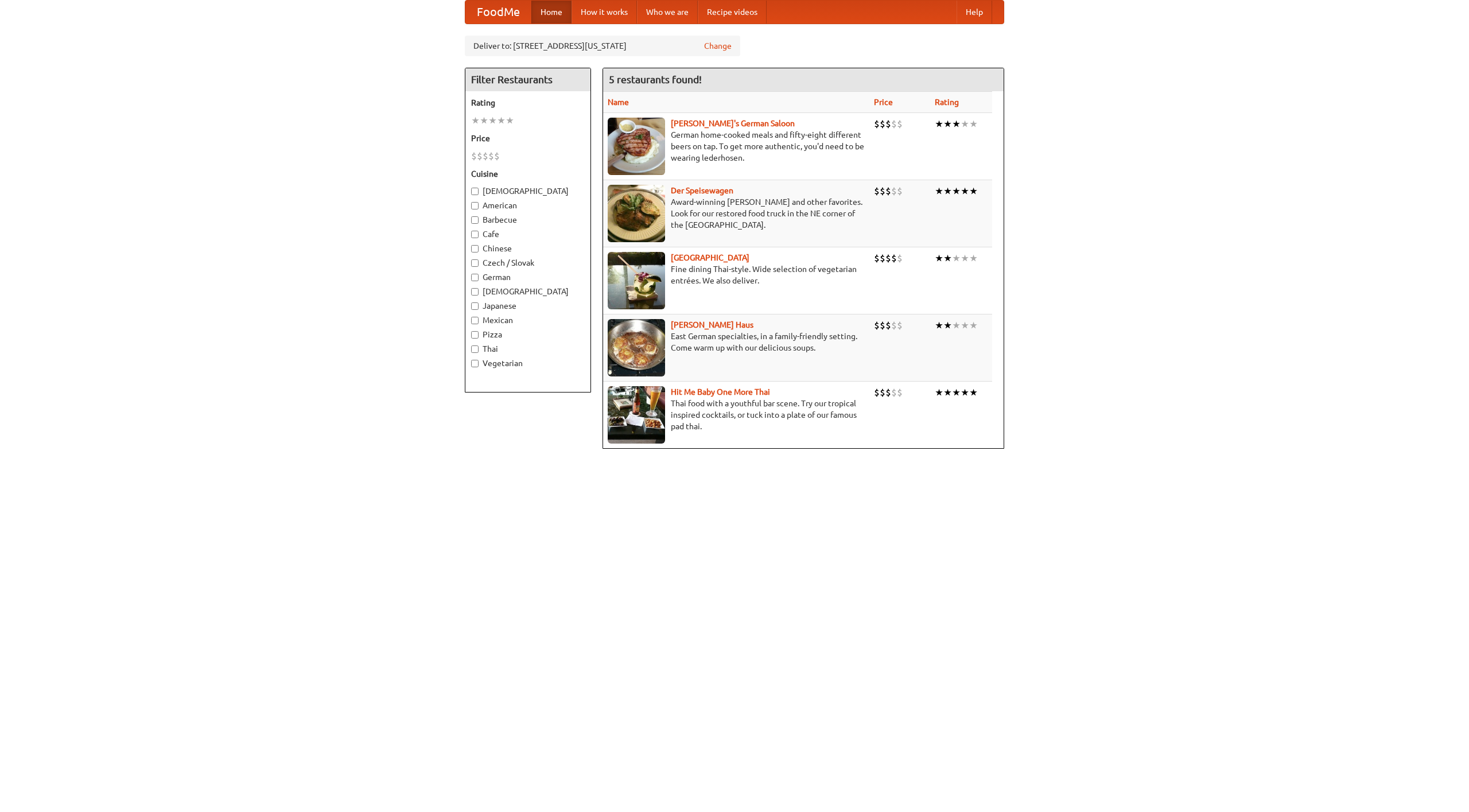 Image resolution: width=1469 pixels, height=812 pixels. What do you see at coordinates (636, 280) in the screenshot?
I see `img: satay.jpg` at bounding box center [636, 280].